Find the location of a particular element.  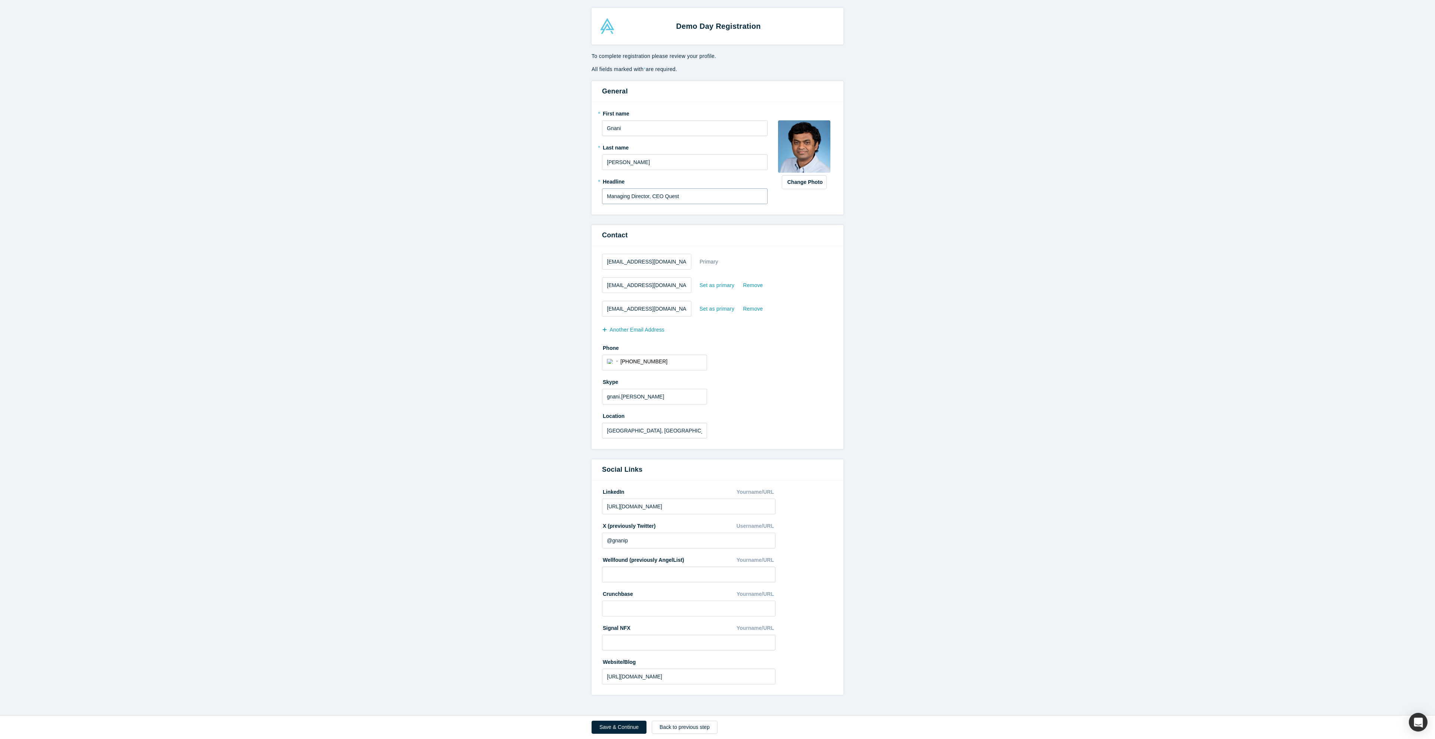

label: Skype is located at coordinates (718, 381).